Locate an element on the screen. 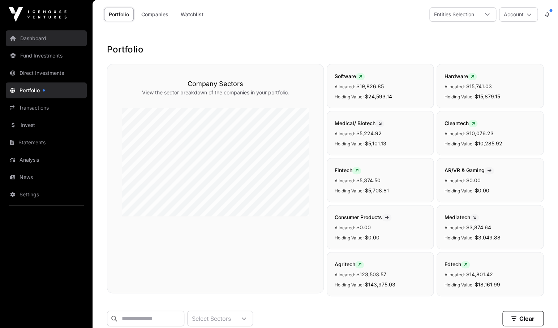 The height and width of the screenshot is (328, 558). img: Icehouse Ventures Logo is located at coordinates (38, 14).